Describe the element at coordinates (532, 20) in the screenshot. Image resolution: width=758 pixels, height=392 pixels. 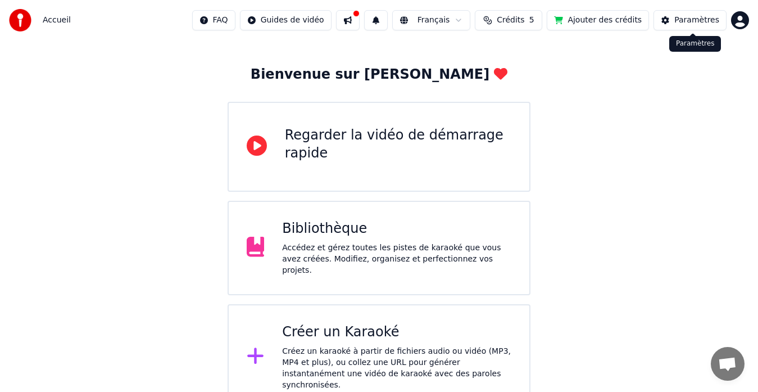
I see `span: 5` at that location.